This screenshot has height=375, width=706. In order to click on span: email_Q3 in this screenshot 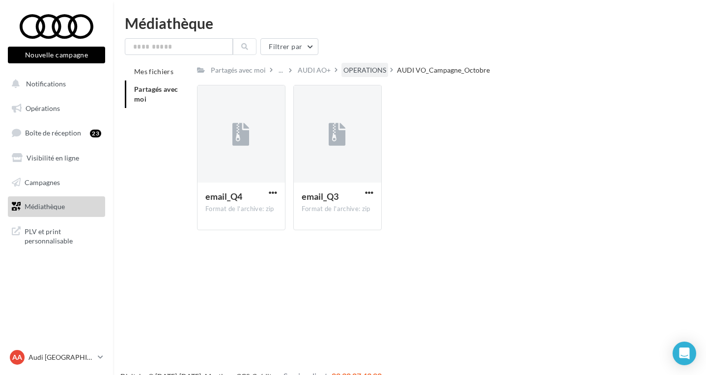, I will do `click(320, 196)`.